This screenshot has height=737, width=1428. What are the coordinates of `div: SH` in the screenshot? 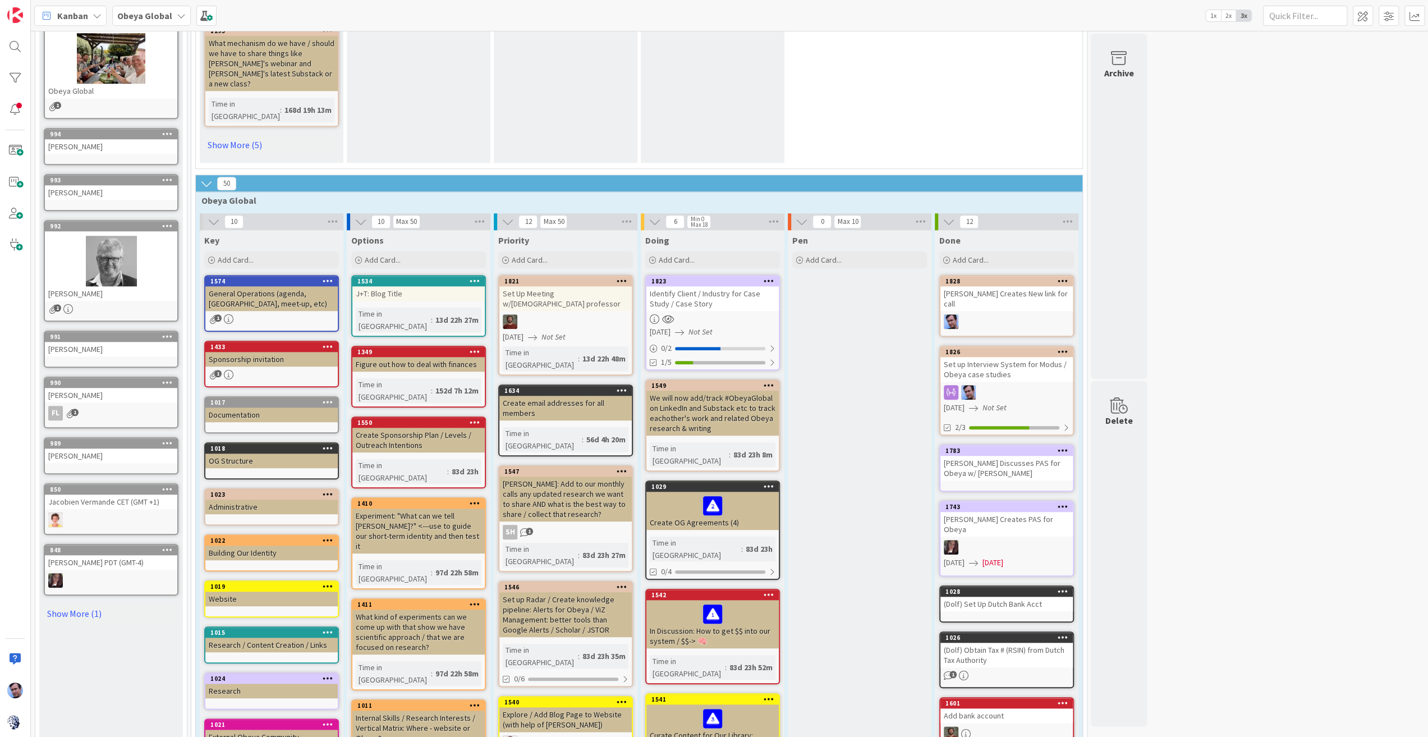 It's located at (510, 532).